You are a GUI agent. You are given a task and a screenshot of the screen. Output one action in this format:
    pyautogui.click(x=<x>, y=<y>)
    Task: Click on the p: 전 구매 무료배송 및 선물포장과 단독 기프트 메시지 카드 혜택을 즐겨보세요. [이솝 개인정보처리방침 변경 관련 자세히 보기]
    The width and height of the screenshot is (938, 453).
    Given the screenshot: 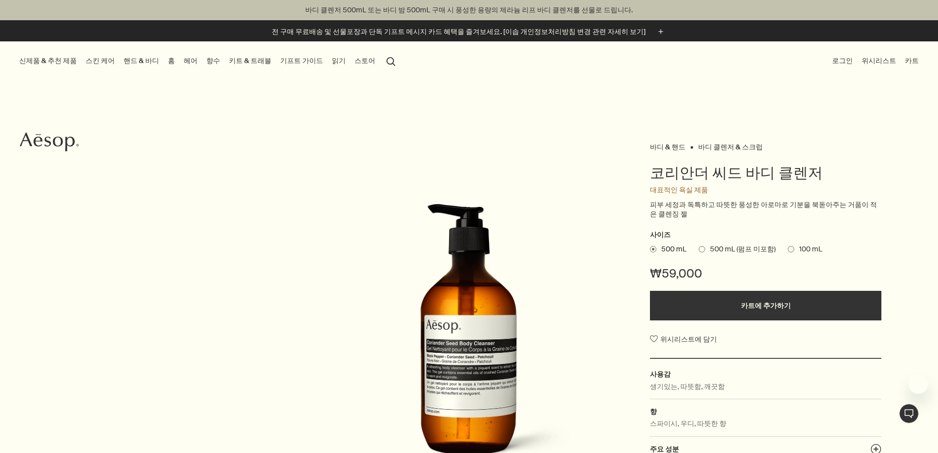 What is the action you would take?
    pyautogui.click(x=458, y=32)
    